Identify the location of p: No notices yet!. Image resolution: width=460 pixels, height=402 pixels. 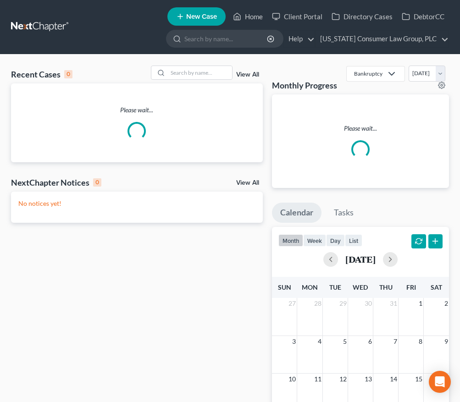
(137, 204).